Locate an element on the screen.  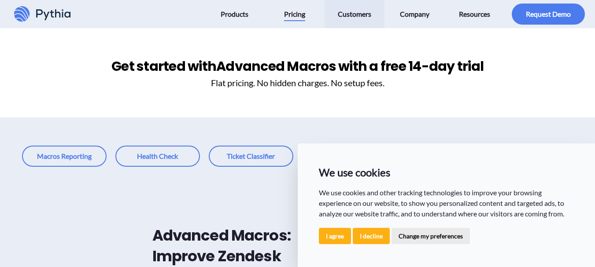
p: We use cookies and other tracking technologies to improve your browsing experience on our website... is located at coordinates (447, 203).